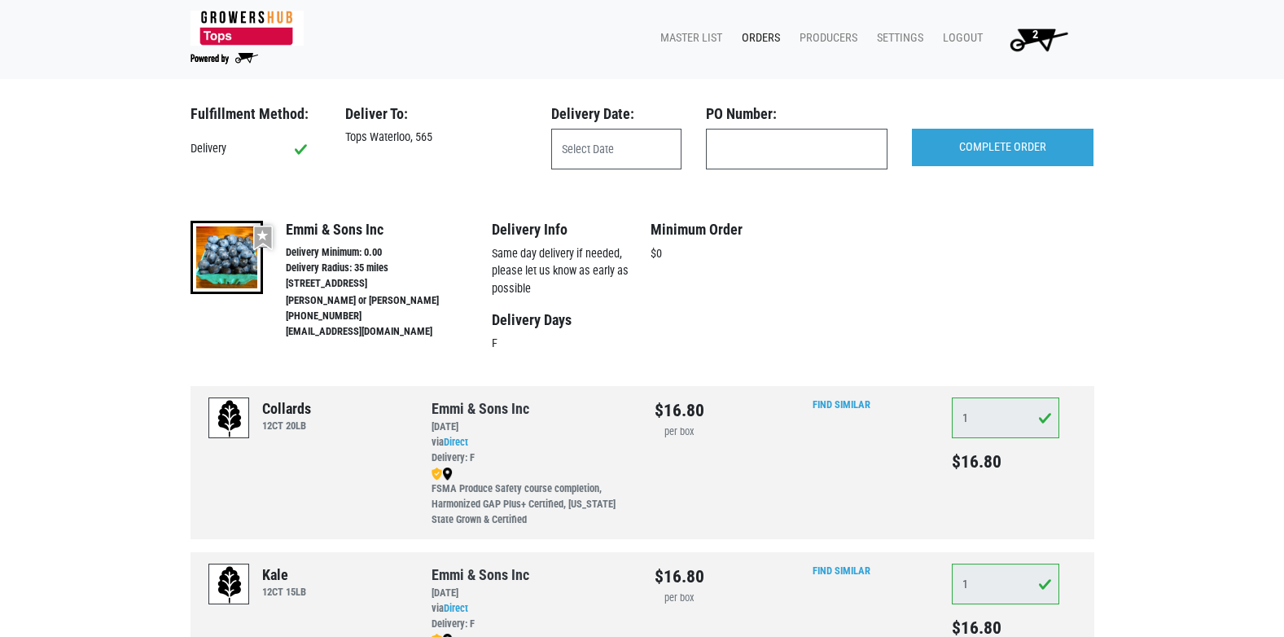  What do you see at coordinates (388, 268) in the screenshot?
I see `li: Delivery Radius: 35 miles` at bounding box center [388, 268].